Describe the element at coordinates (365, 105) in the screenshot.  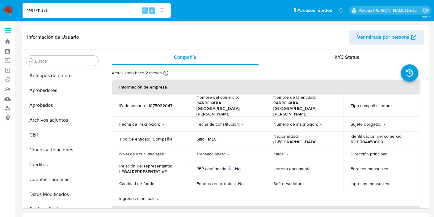
I see `p: Tipo compañía :` at that location.